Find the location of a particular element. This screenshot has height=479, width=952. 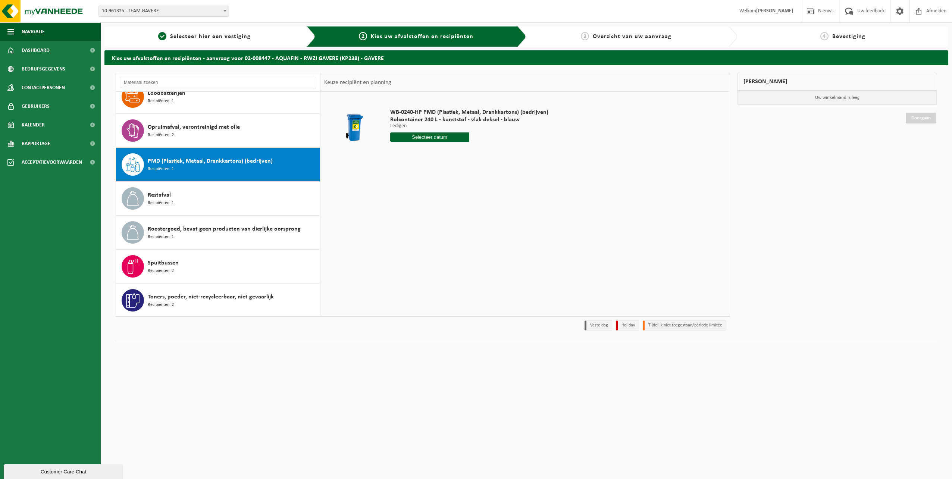

a: Doorgaan is located at coordinates (921, 118).